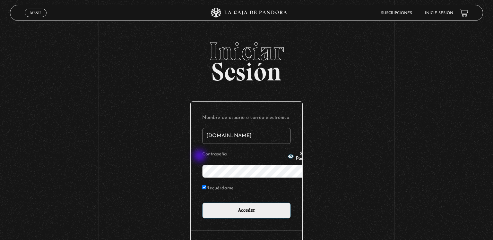  I want to click on label: Nombre de usuario o correo electrónico, so click(246, 118).